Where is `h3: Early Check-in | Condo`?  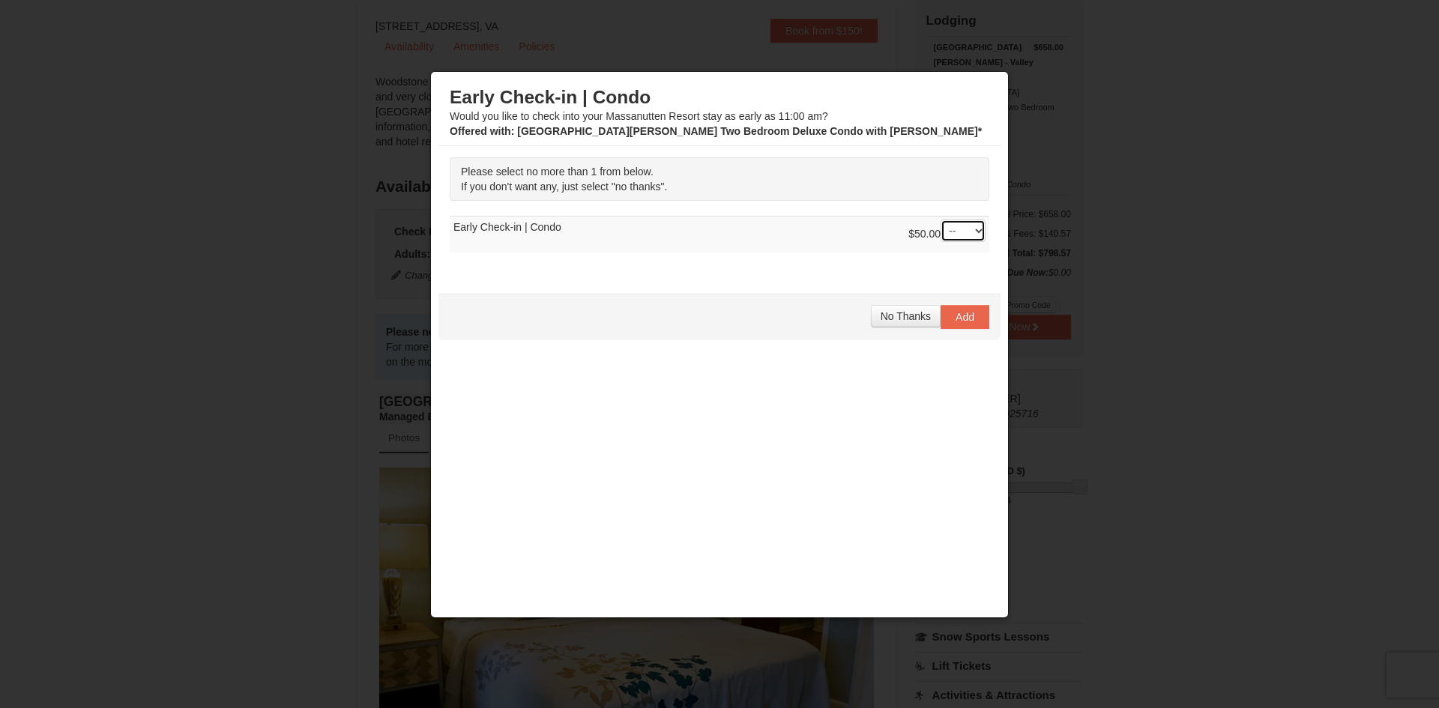
h3: Early Check-in | Condo is located at coordinates (720, 97).